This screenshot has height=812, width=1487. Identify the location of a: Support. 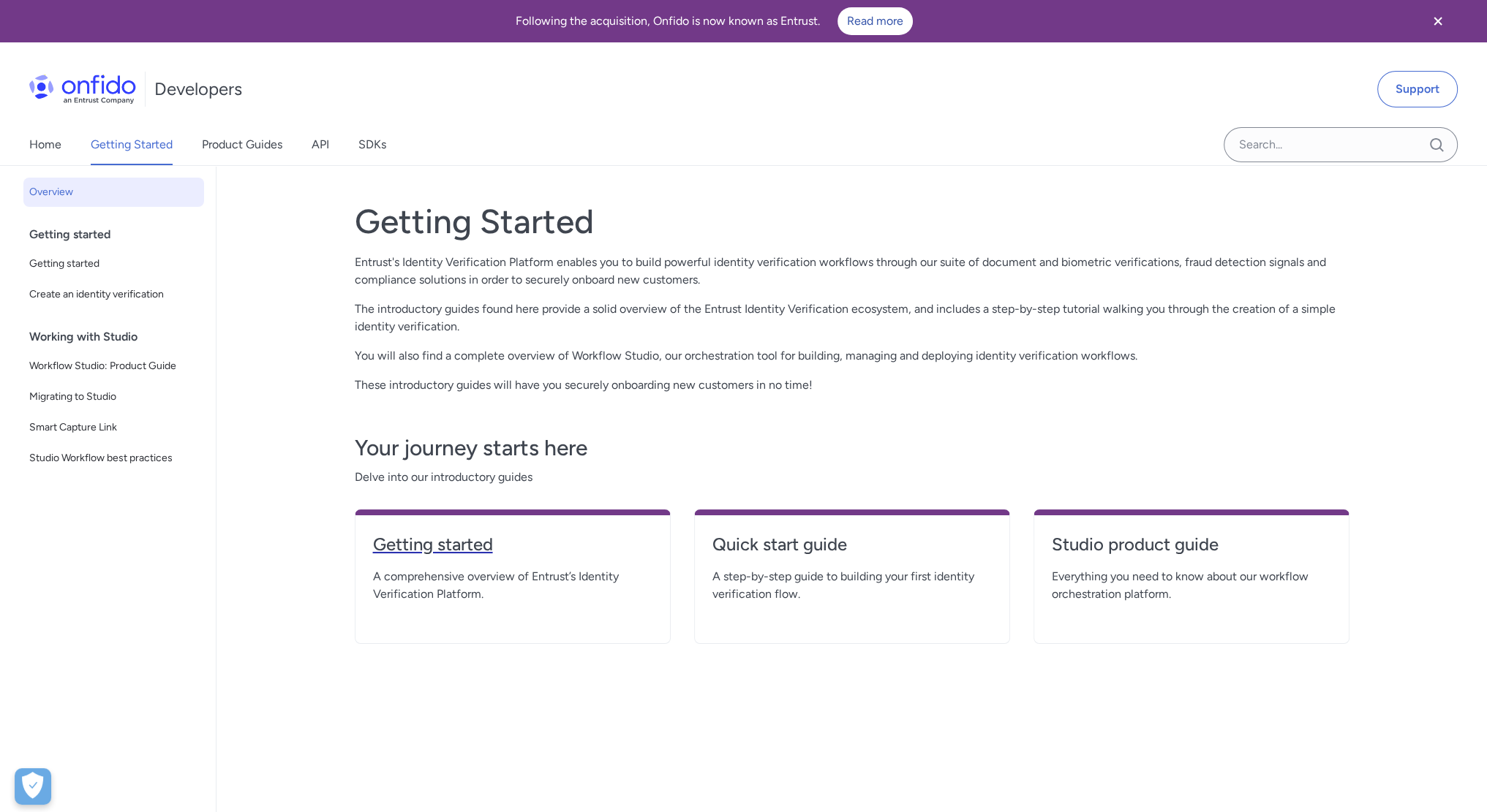
(1418, 89).